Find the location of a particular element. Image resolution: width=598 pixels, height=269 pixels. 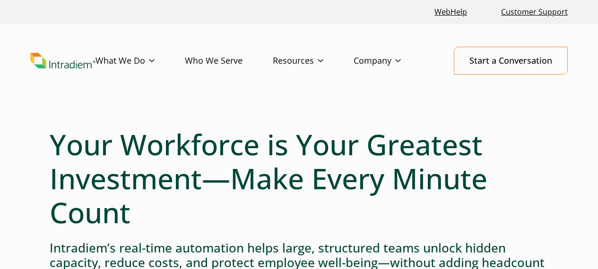

img: Intradiem is located at coordinates (63, 61).